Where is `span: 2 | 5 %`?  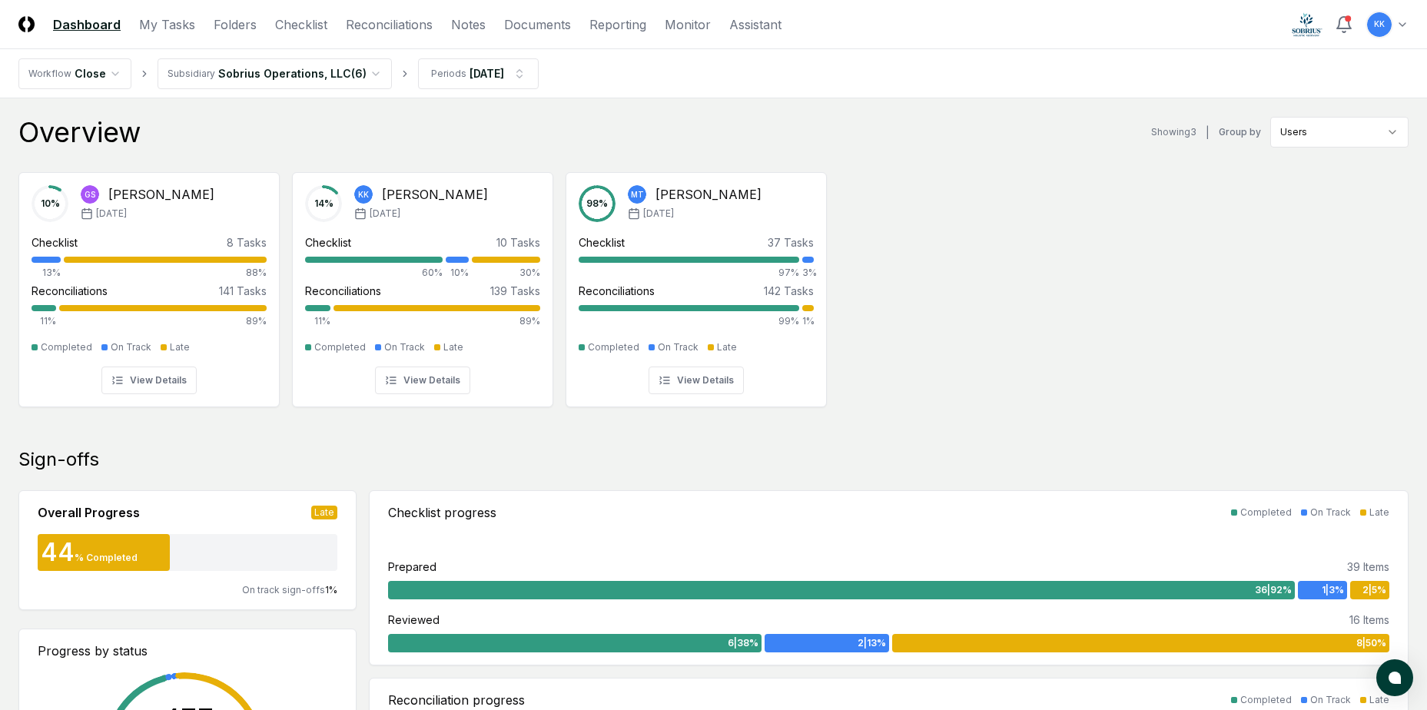 span: 2 | 5 % is located at coordinates (1374, 590).